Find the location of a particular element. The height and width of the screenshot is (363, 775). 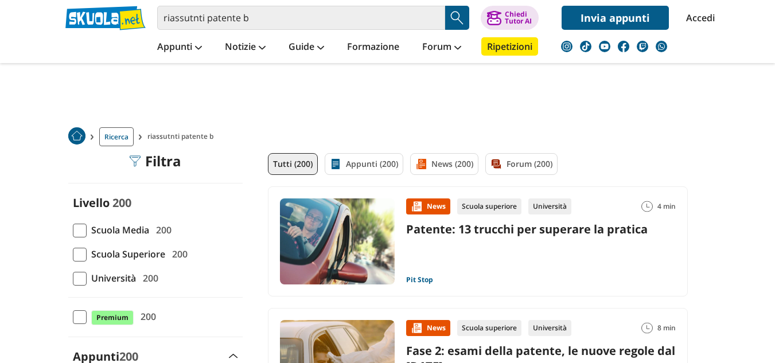

img: instagram is located at coordinates (567, 46).